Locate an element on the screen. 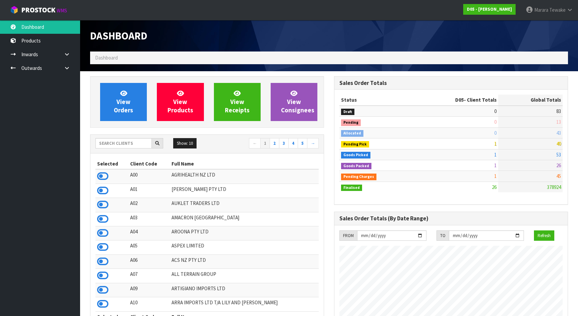 The width and height of the screenshot is (578, 316). span: View Products is located at coordinates (180, 102).